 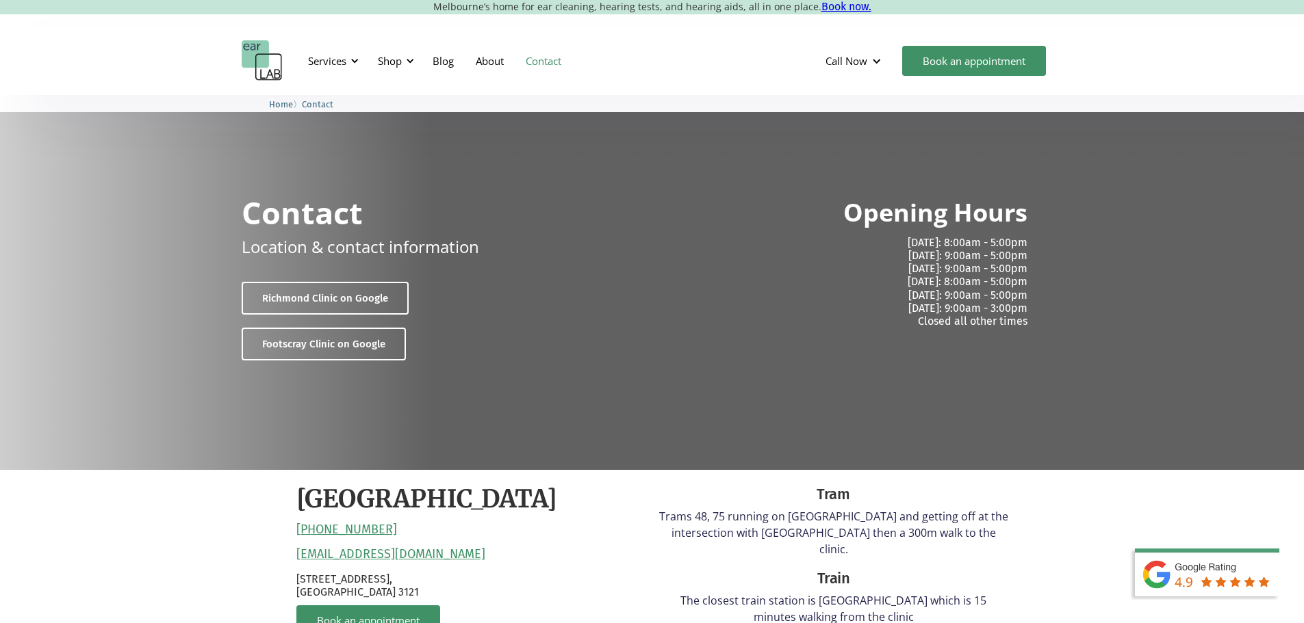 I want to click on span: Home, so click(x=281, y=104).